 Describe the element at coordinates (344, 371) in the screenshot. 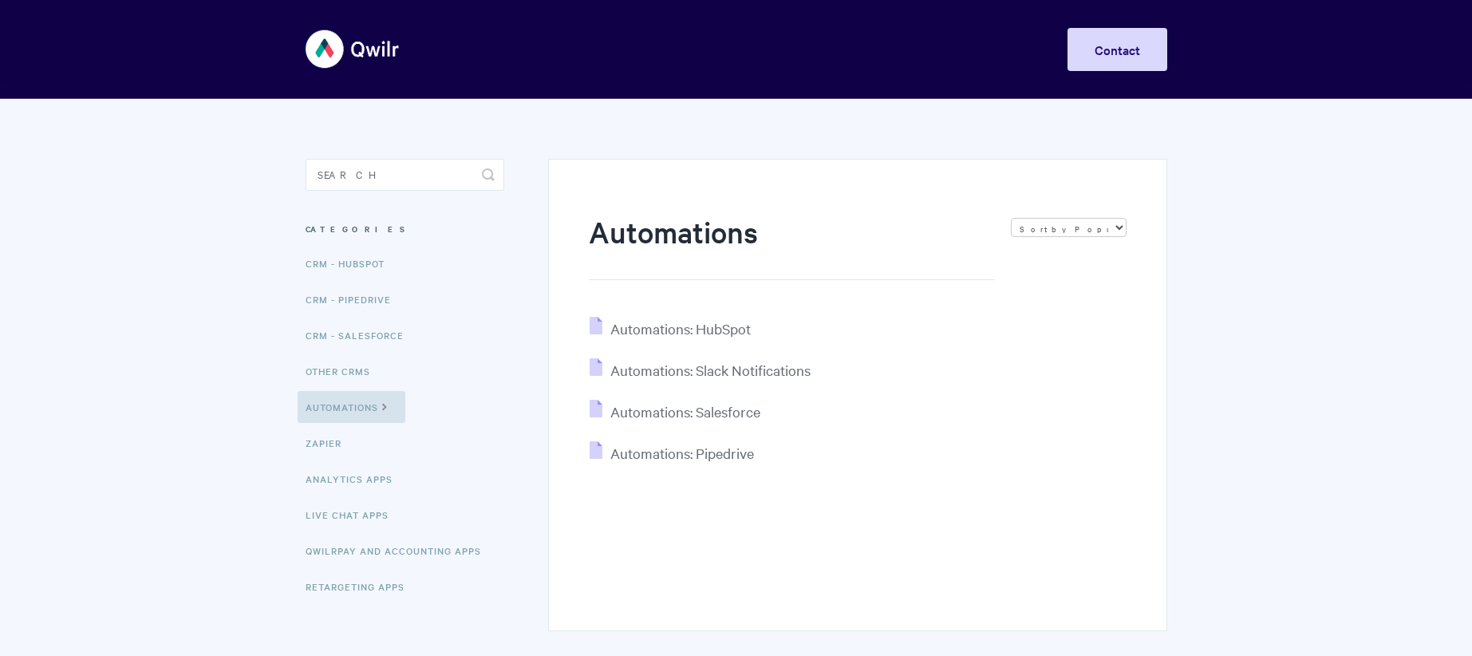

I see `a: Other CRMs` at that location.